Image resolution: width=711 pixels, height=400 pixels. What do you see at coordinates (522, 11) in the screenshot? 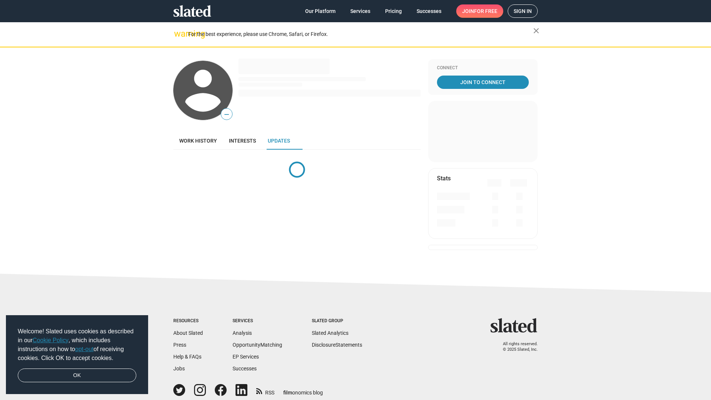
I see `span: Sign in` at bounding box center [522, 11].